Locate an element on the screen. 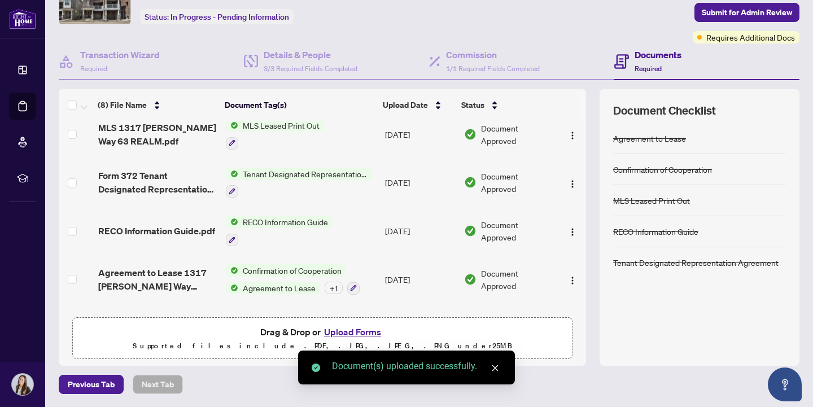  button: Previous Tab is located at coordinates (91, 384).